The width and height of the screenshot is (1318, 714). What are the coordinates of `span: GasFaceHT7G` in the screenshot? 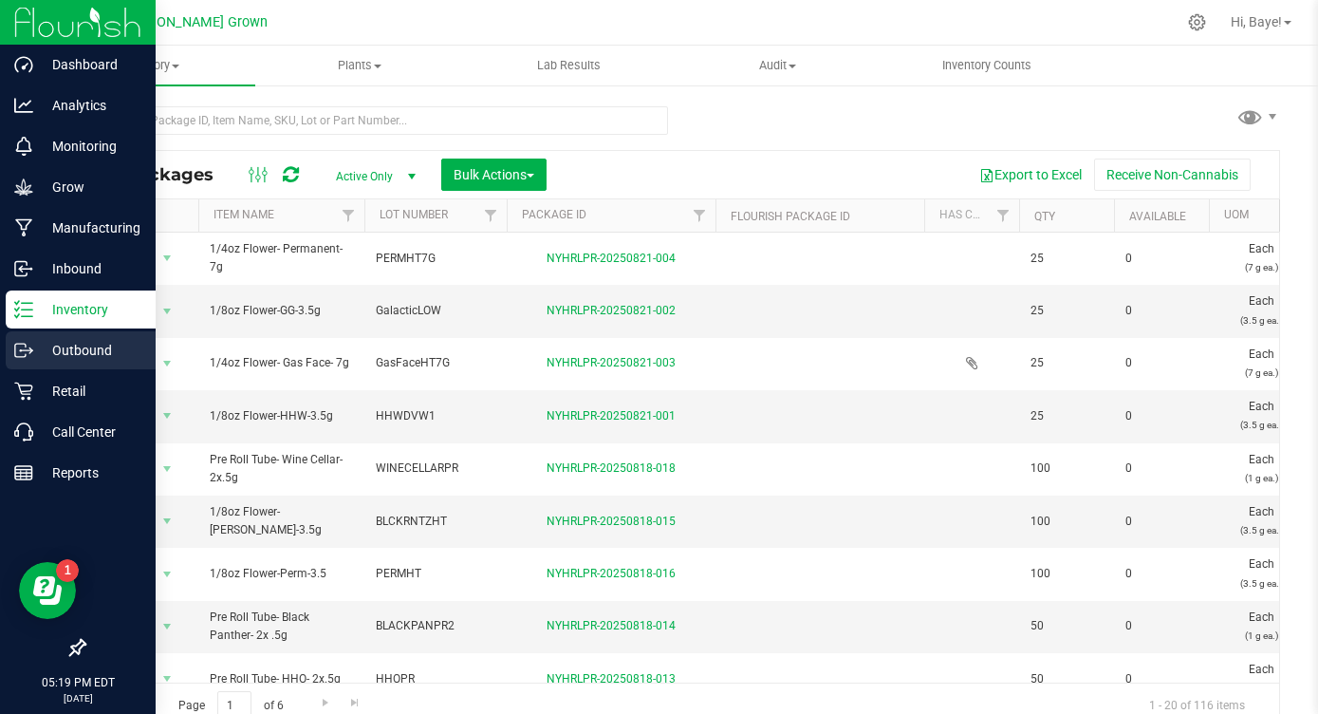 It's located at (436, 363).